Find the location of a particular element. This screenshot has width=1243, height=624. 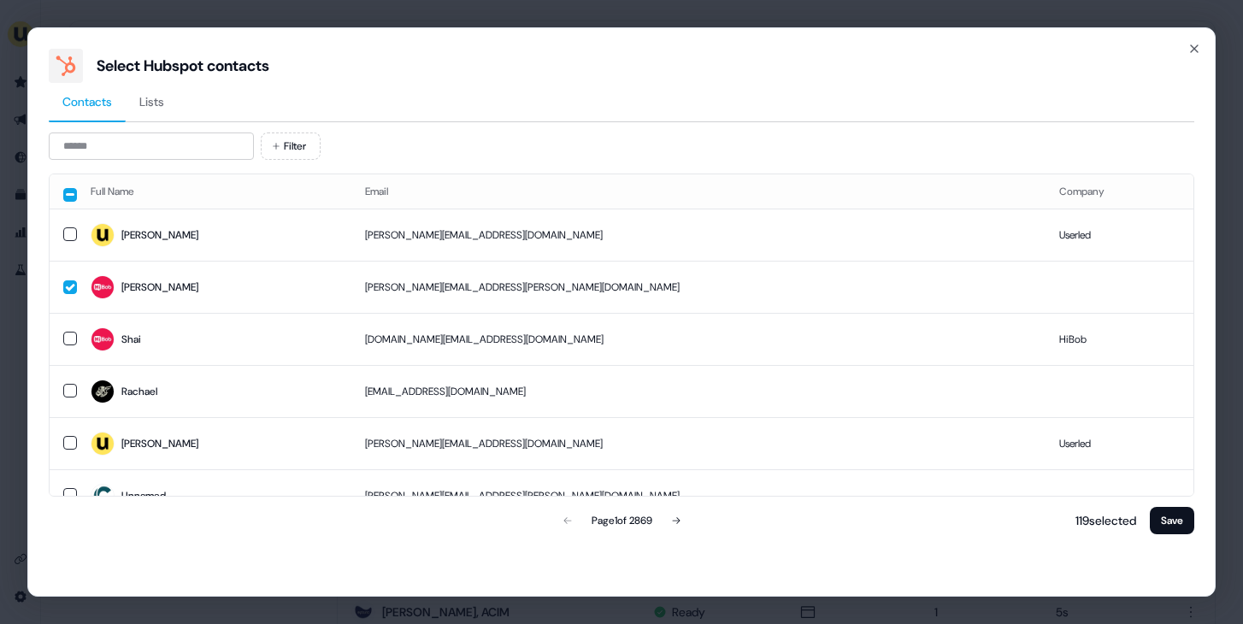

div: Rachael is located at coordinates (139, 391).